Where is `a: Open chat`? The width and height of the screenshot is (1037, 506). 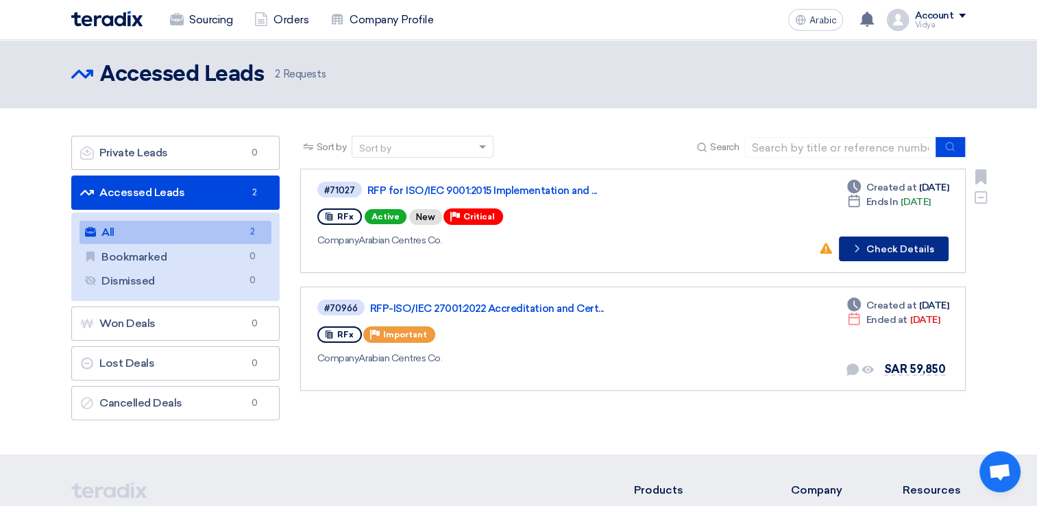
a: Open chat is located at coordinates (1000, 472).